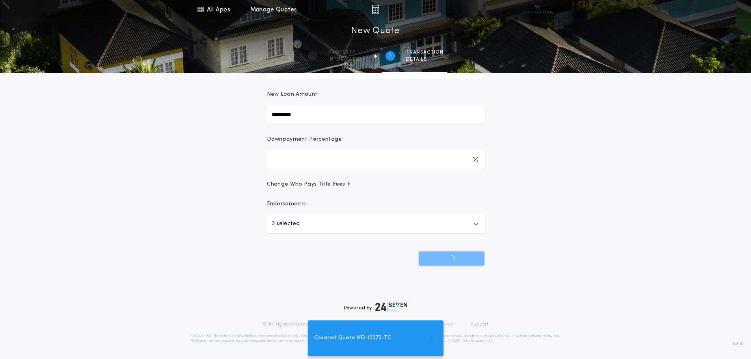 The width and height of the screenshot is (751, 359). What do you see at coordinates (376, 307) in the screenshot?
I see `div: Powered by` at bounding box center [376, 307].